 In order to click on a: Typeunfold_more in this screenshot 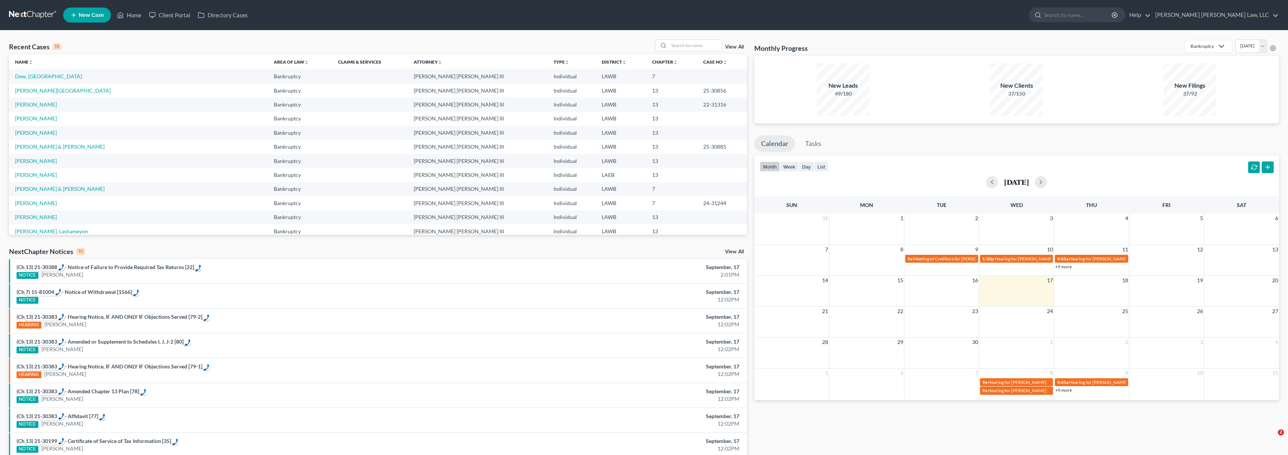, I will do `click(561, 62)`.